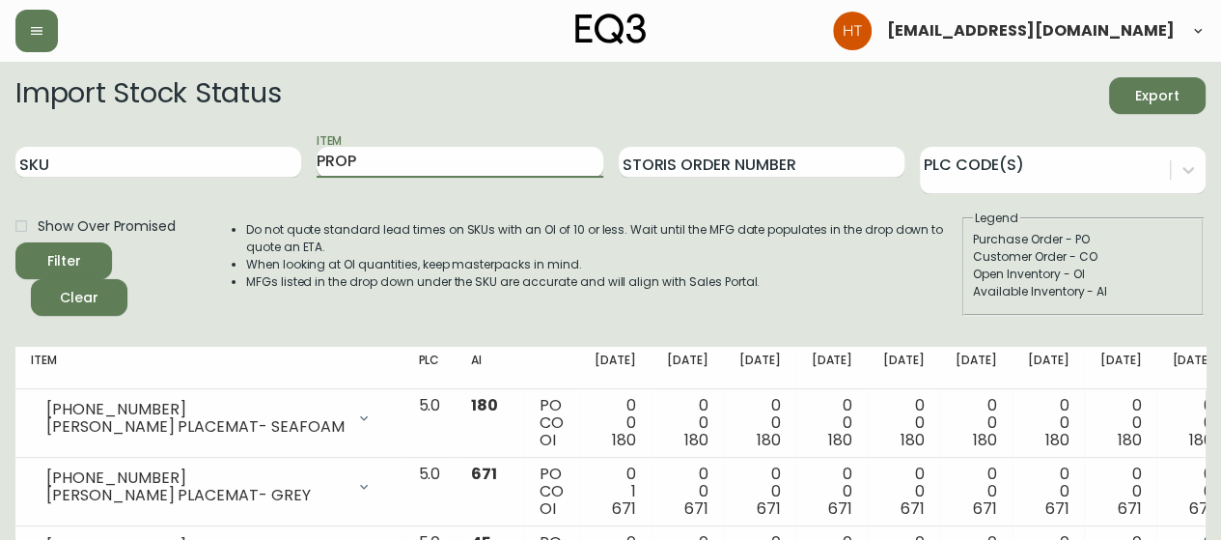 The width and height of the screenshot is (1221, 540). I want to click on img: logo, so click(611, 29).